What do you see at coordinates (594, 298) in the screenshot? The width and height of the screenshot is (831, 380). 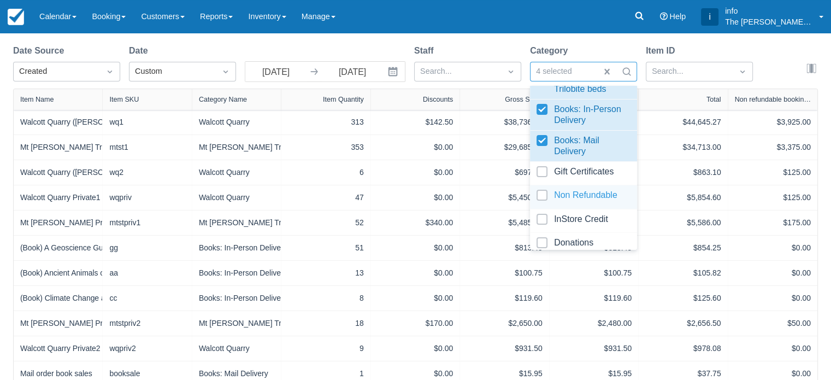 I see `div: $119.60` at bounding box center [594, 298].